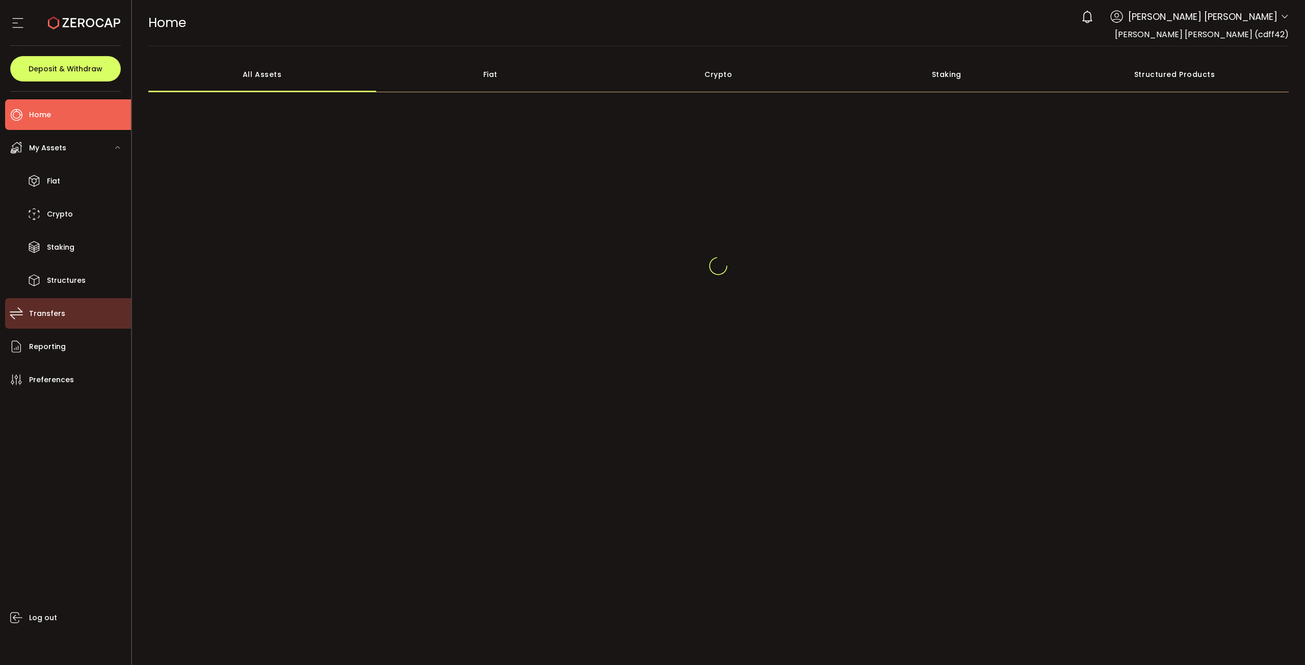 This screenshot has height=665, width=1305. Describe the element at coordinates (43, 618) in the screenshot. I see `span: Log out` at that location.